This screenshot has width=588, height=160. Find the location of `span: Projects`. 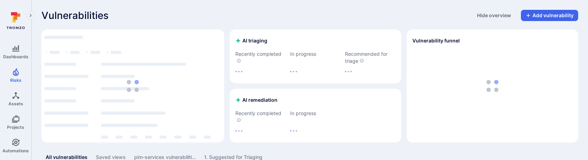

span: Projects is located at coordinates (15, 127).